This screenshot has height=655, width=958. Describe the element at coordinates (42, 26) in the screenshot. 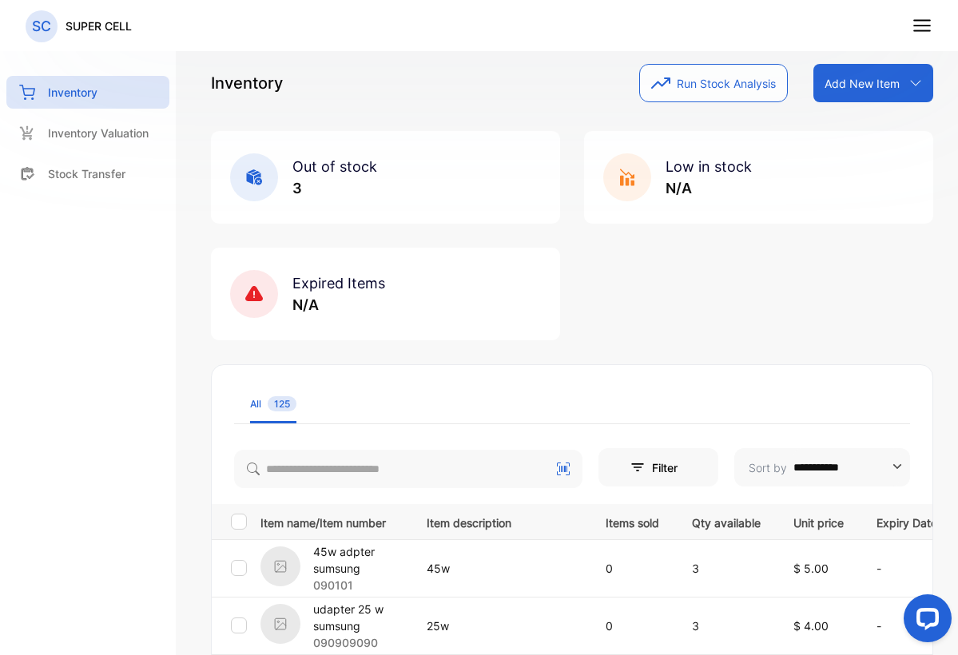

I see `p: SC` at that location.